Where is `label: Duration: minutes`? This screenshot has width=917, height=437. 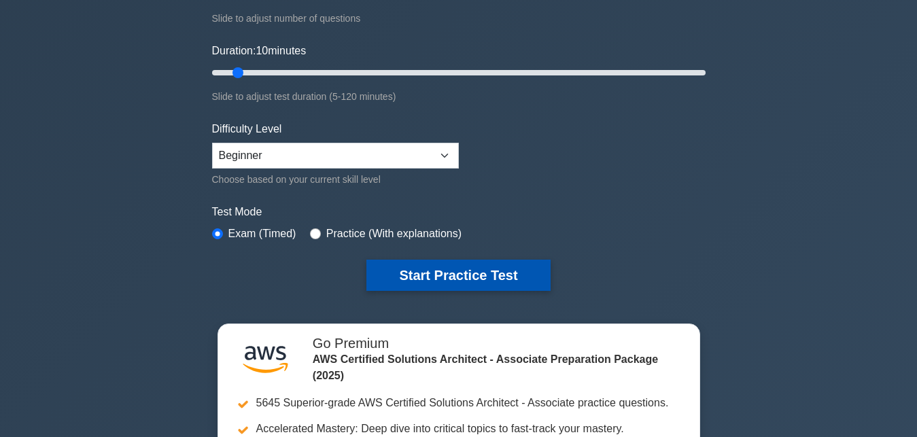
label: Duration: minutes is located at coordinates (259, 51).